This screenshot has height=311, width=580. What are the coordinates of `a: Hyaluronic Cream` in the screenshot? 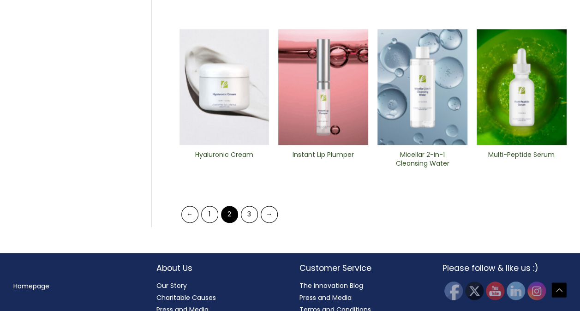 It's located at (224, 161).